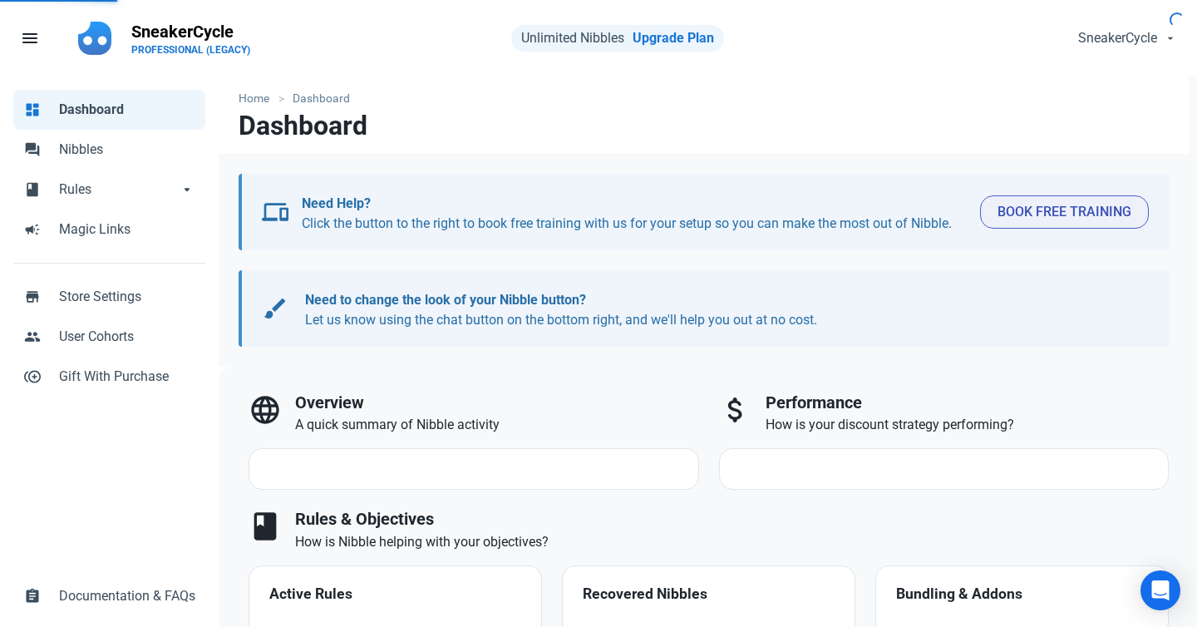  I want to click on span: Store Settings, so click(127, 297).